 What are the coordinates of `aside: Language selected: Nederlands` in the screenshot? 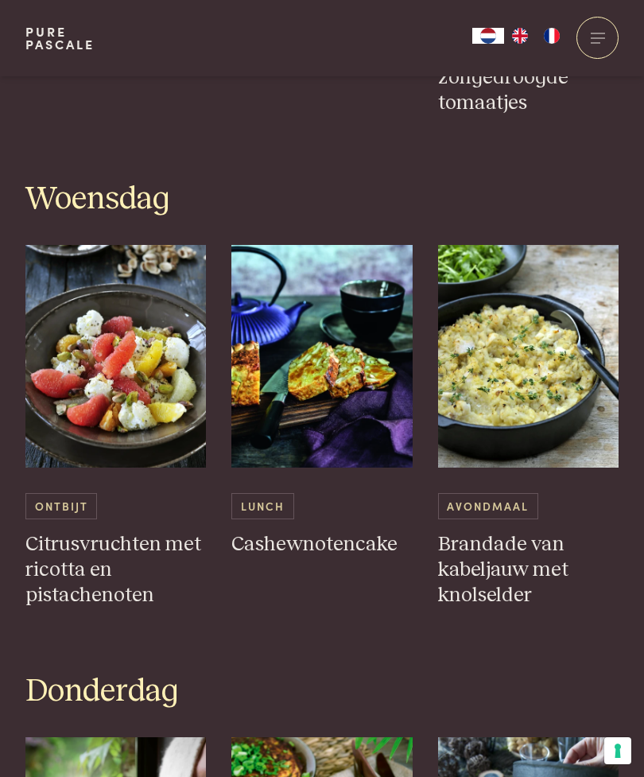 It's located at (520, 36).